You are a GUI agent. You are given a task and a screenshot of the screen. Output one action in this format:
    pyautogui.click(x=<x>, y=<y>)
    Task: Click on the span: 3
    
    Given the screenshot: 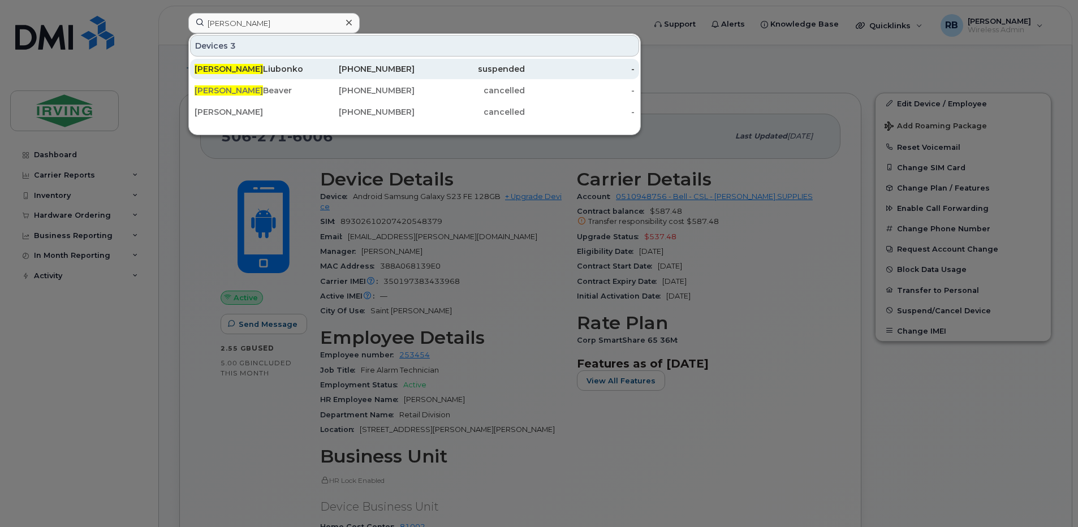 What is the action you would take?
    pyautogui.click(x=233, y=46)
    